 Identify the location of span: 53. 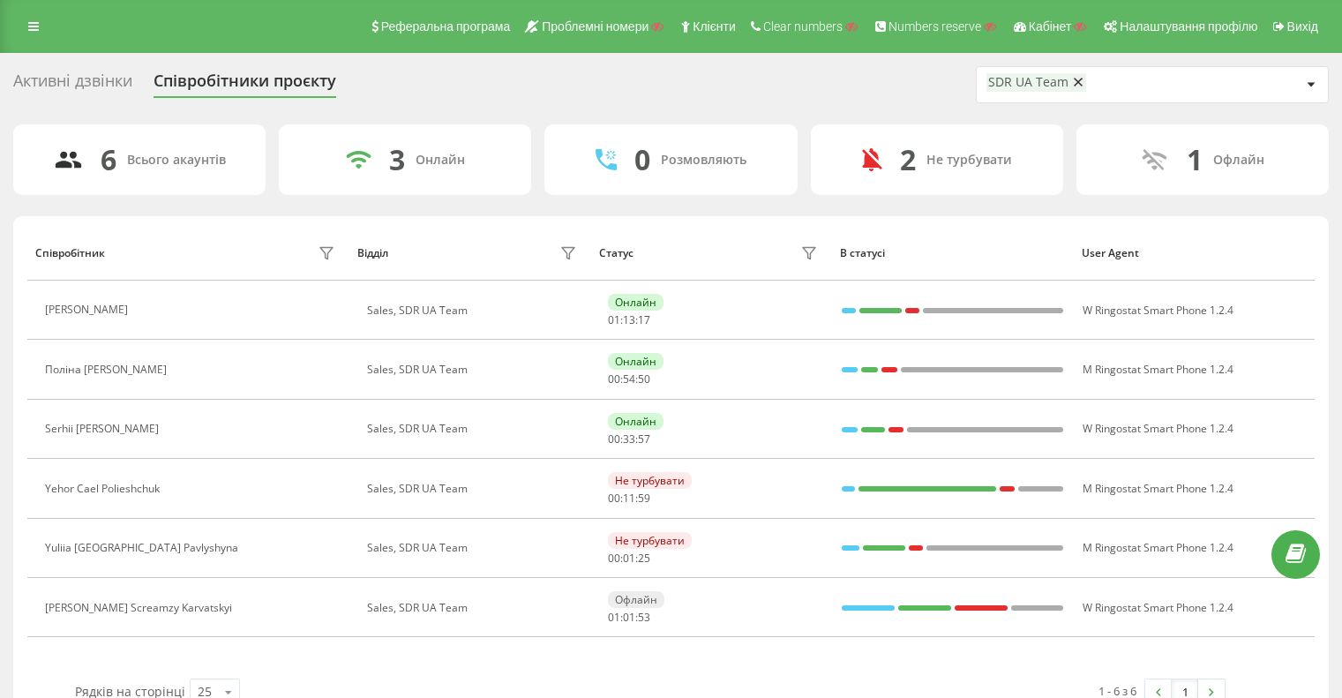
(644, 617).